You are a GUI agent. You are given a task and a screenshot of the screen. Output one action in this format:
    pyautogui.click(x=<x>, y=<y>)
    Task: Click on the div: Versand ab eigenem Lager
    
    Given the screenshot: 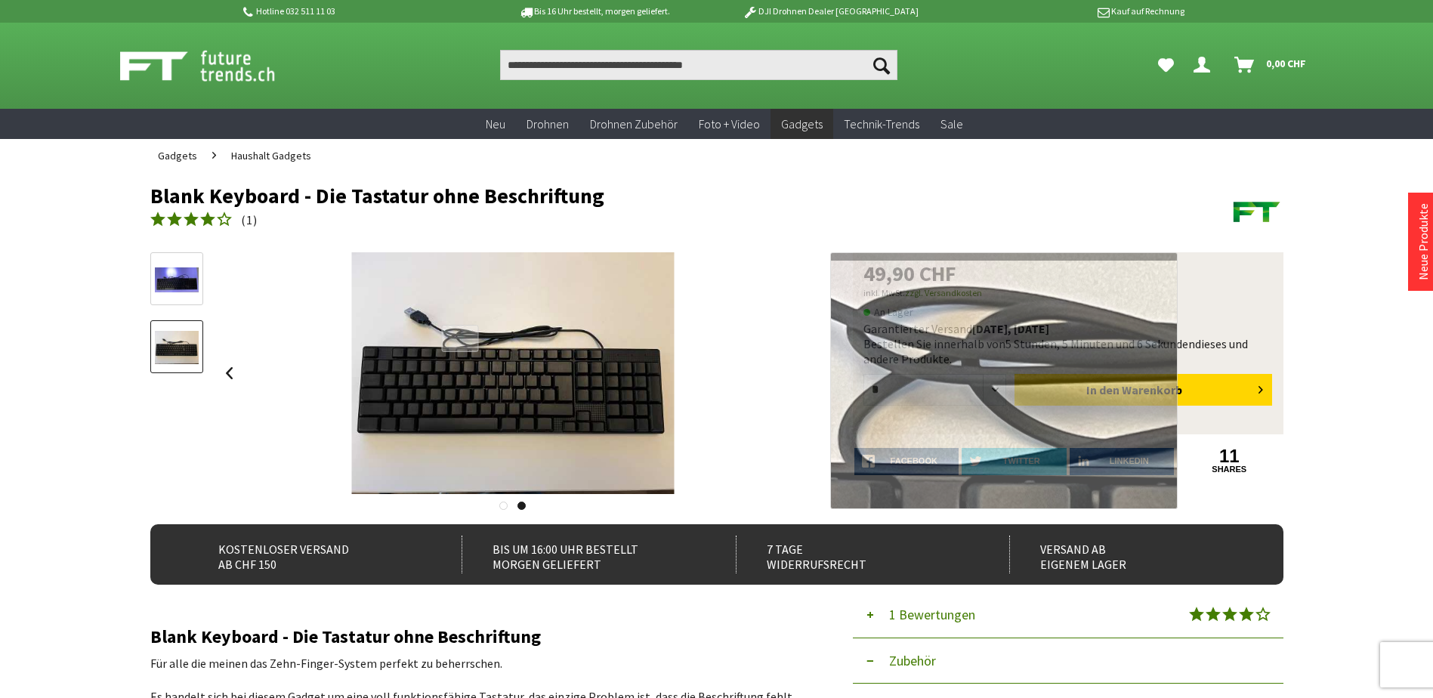 What is the action you would take?
    pyautogui.click(x=1129, y=554)
    